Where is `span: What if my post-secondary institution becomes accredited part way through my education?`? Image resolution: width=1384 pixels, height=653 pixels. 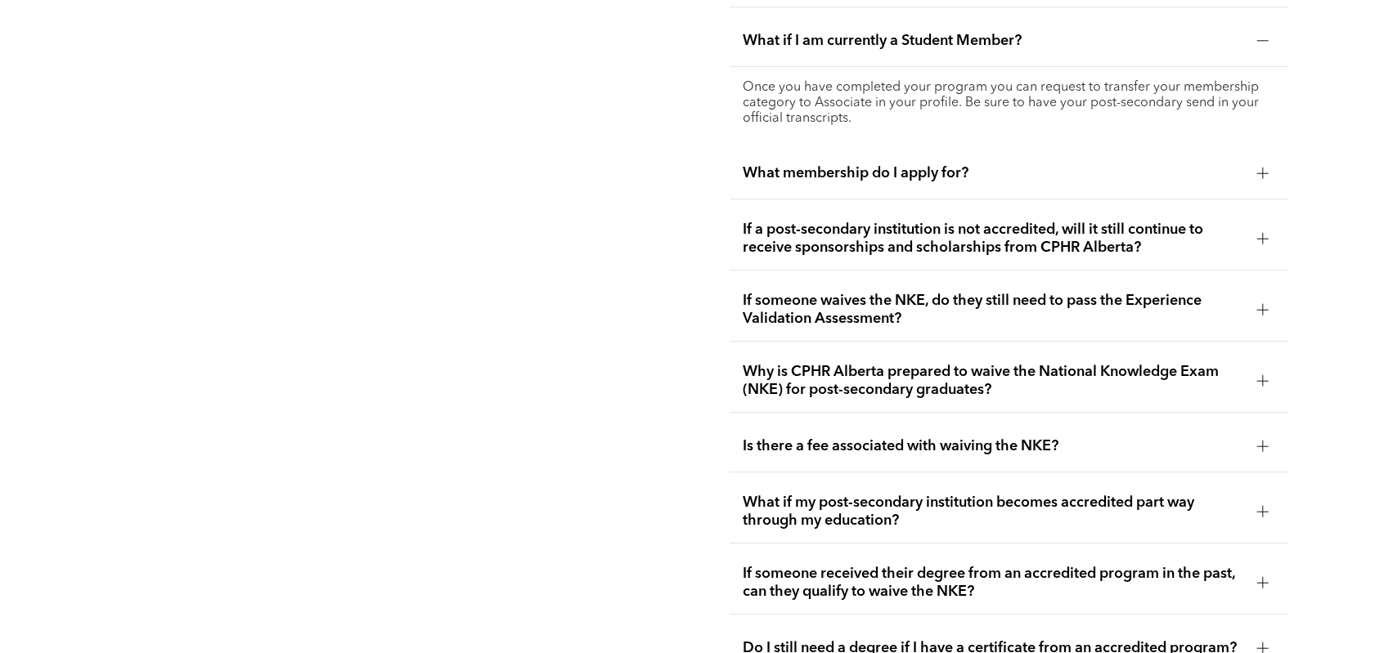 span: What if my post-secondary institution becomes accredited part way through my education? is located at coordinates (993, 512).